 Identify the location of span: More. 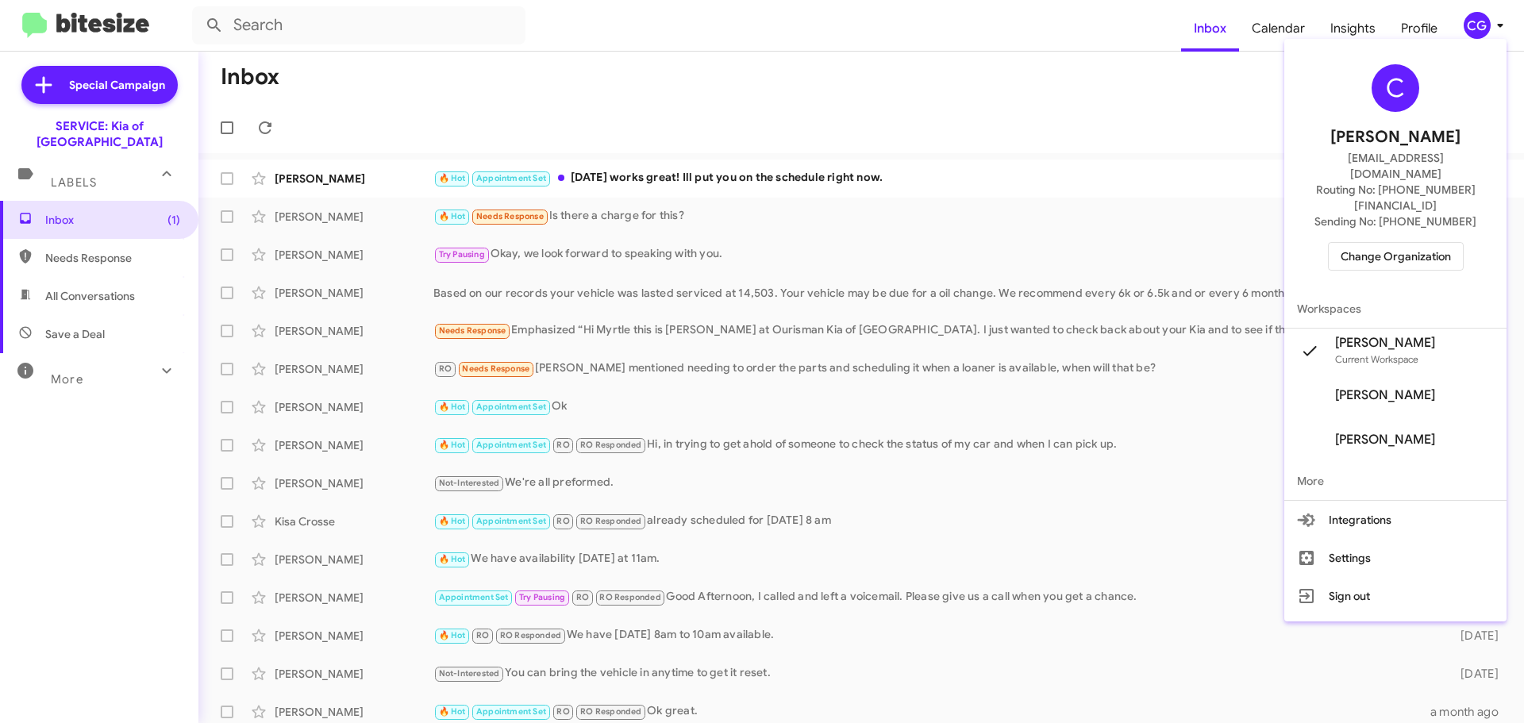
(1396, 481).